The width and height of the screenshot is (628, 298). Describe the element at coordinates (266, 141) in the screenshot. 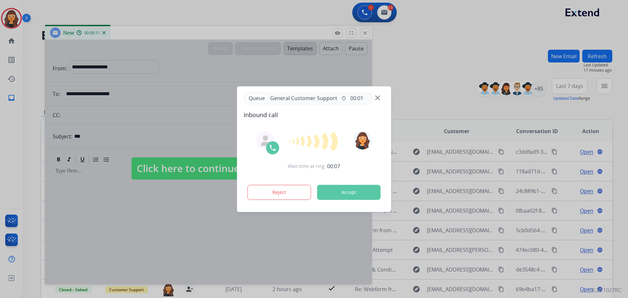

I see `img: agent-avatar` at that location.